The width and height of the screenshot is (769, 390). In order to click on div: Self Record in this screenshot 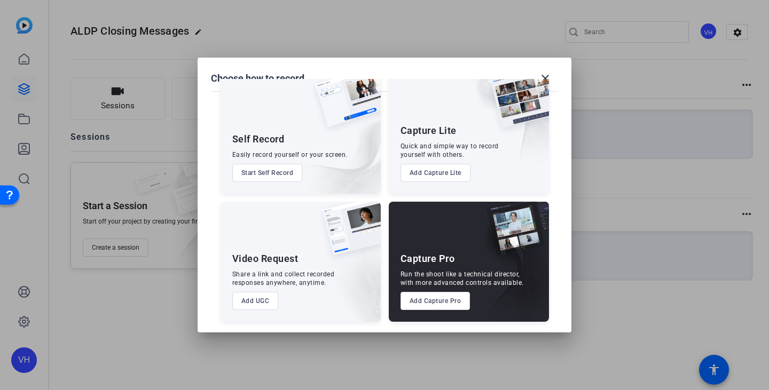, I will do `click(259, 139)`.